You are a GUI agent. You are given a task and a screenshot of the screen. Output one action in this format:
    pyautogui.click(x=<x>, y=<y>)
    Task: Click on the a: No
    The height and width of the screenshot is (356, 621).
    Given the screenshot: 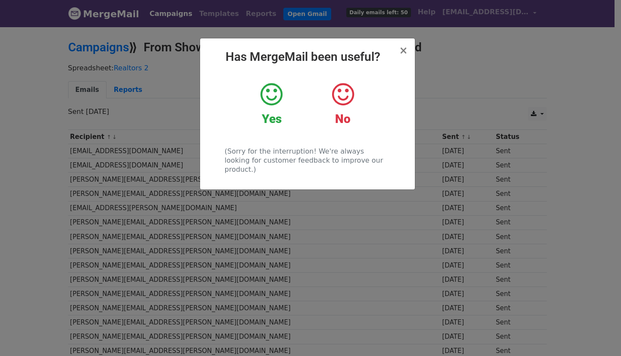 What is the action you would take?
    pyautogui.click(x=342, y=104)
    